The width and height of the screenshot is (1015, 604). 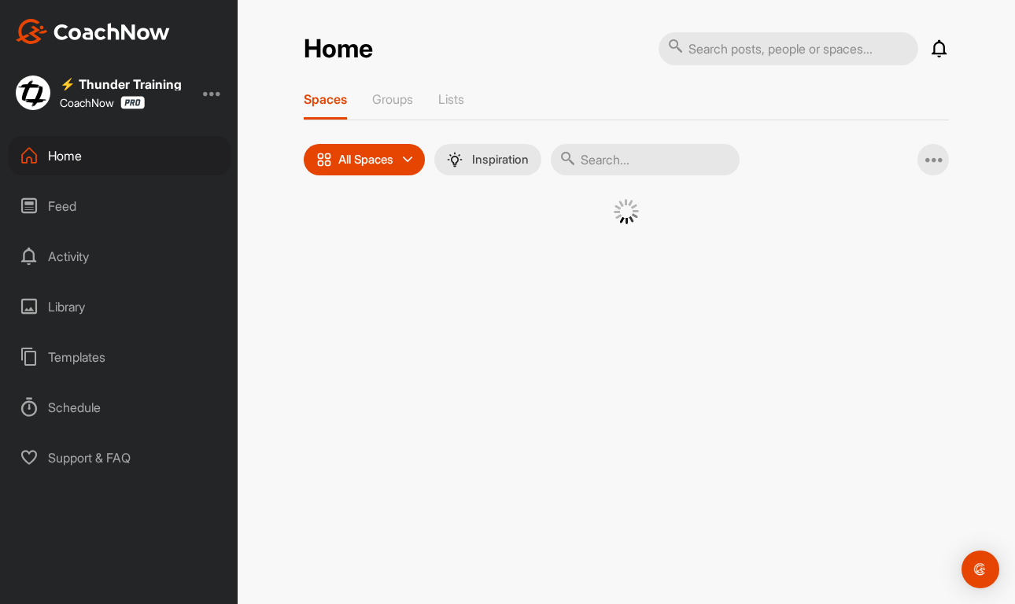 What do you see at coordinates (366, 160) in the screenshot?
I see `p: All Spaces` at bounding box center [366, 160].